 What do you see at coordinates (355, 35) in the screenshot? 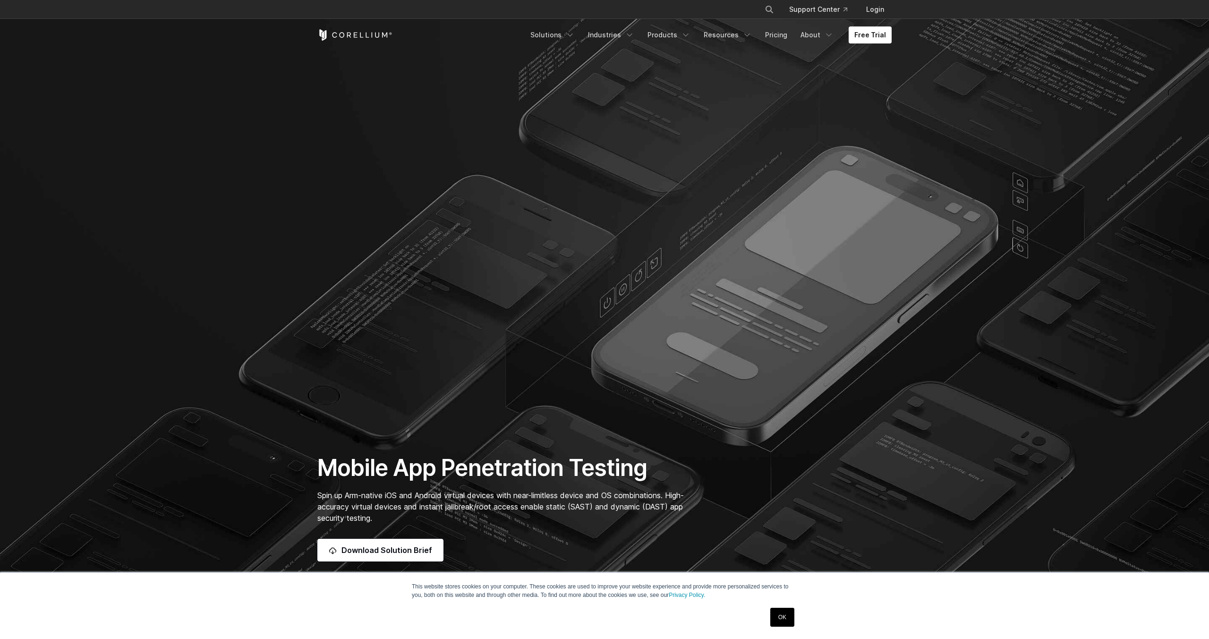
I see `a: Corellium Home` at bounding box center [355, 35].